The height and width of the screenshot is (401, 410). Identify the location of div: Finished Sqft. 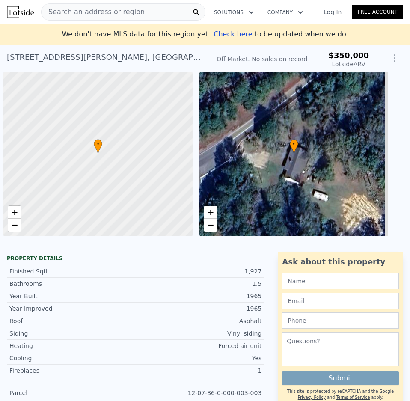
(72, 272).